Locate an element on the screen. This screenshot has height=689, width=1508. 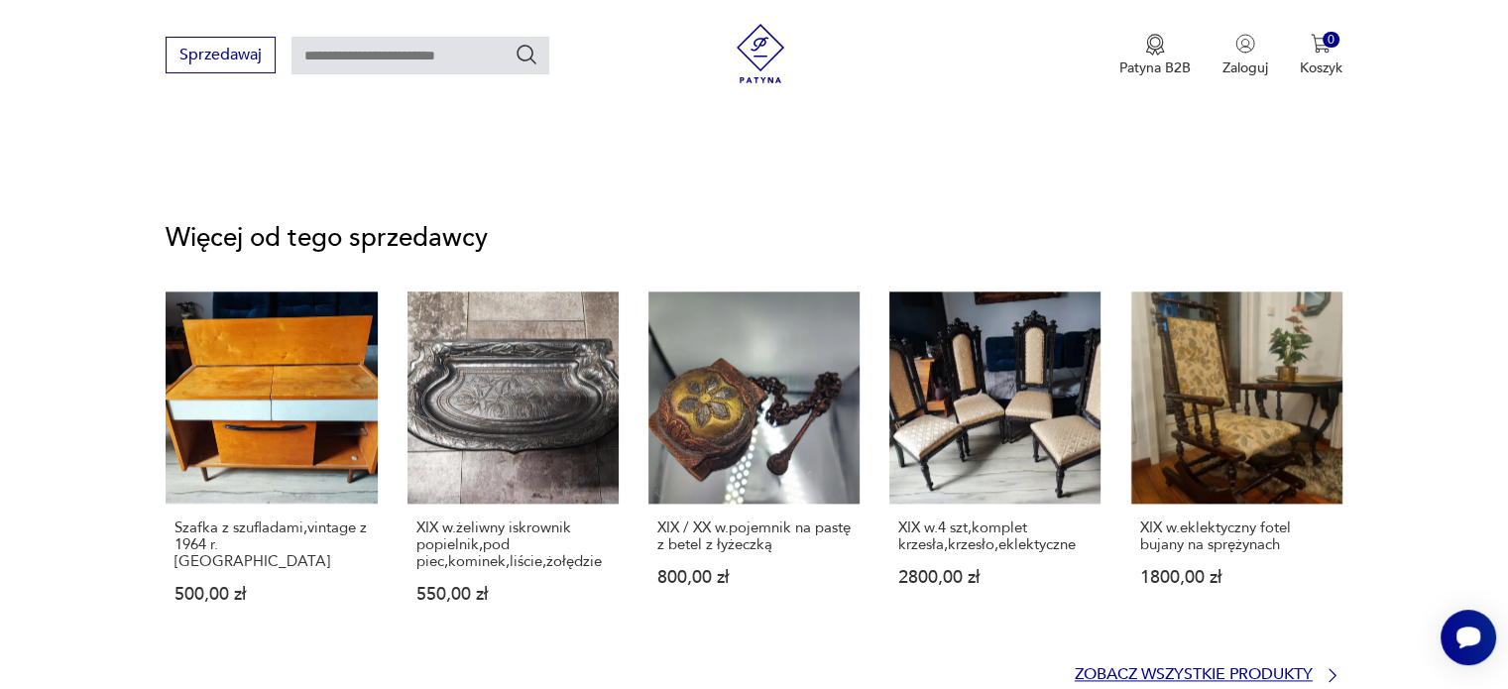
div: 0 is located at coordinates (1331, 40).